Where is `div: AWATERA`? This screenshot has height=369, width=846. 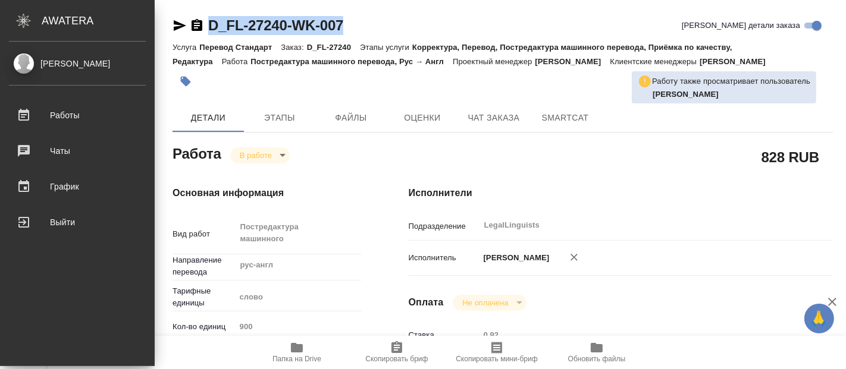 div: AWATERA is located at coordinates (98, 21).